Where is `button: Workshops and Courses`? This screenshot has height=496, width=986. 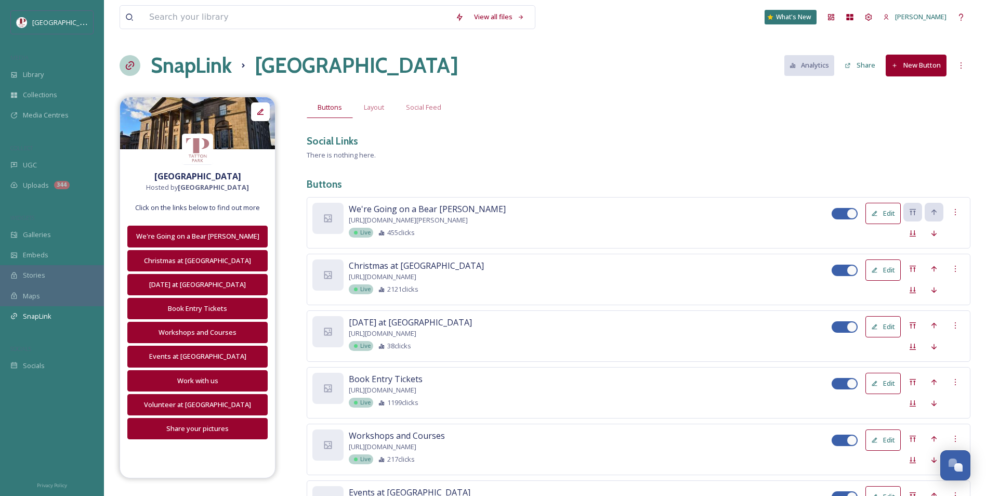 button: Workshops and Courses is located at coordinates (197, 332).